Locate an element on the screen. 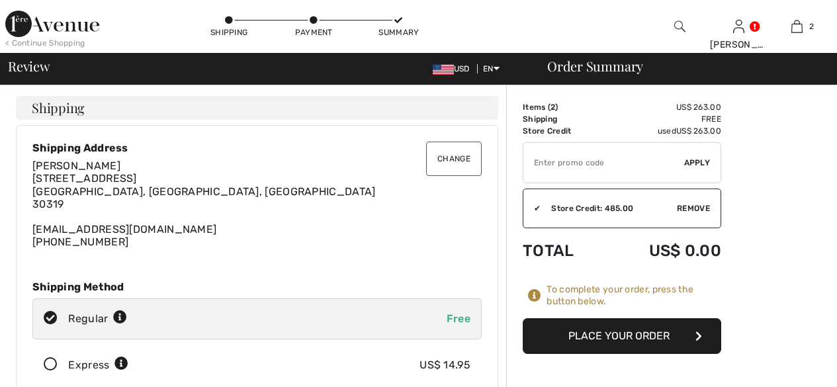 The image size is (837, 387). div: Shipping Address is located at coordinates (257, 148).